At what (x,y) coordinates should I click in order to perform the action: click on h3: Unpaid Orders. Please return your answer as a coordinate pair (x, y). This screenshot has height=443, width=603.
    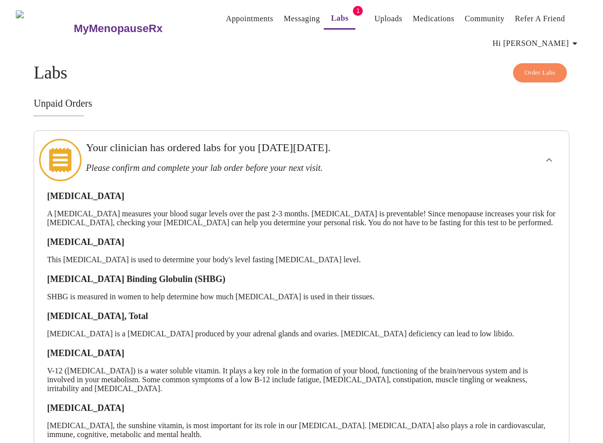
    Looking at the image, I should click on (301, 103).